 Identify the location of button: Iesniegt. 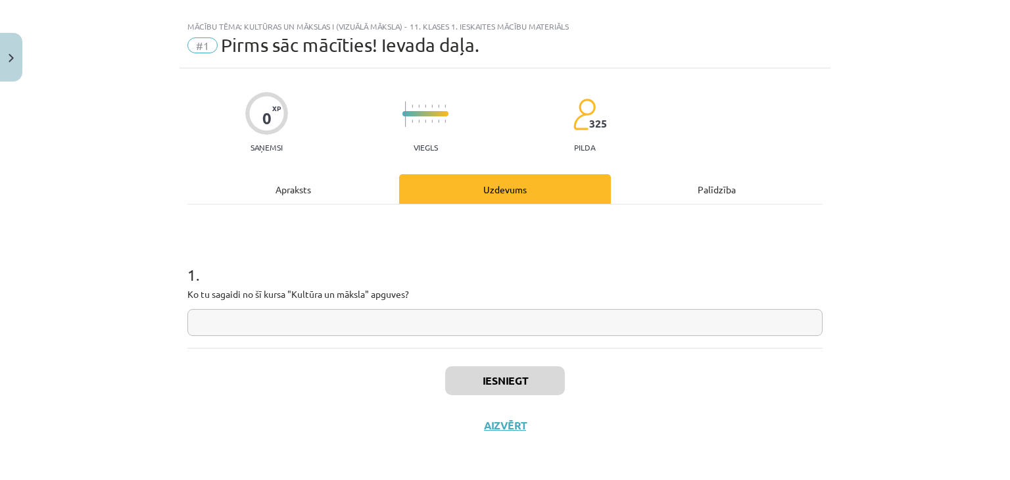
(505, 381).